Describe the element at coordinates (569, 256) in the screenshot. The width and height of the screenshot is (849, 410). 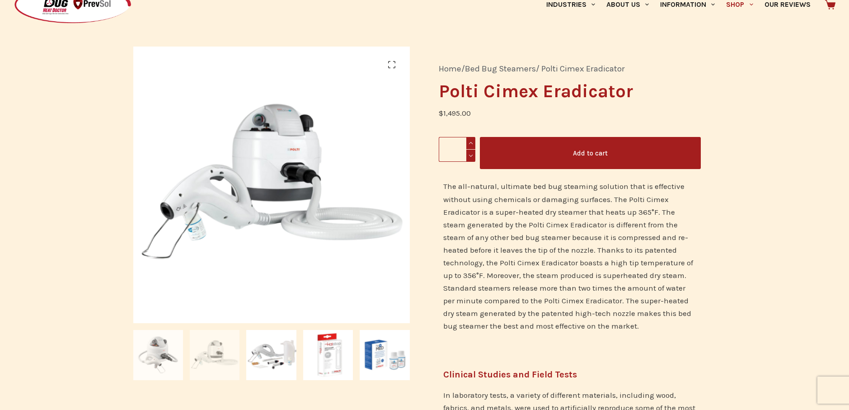
I see `p: The all-natural, ultimate bed bug steaming solution that is effective without using chemicals or ...` at that location.